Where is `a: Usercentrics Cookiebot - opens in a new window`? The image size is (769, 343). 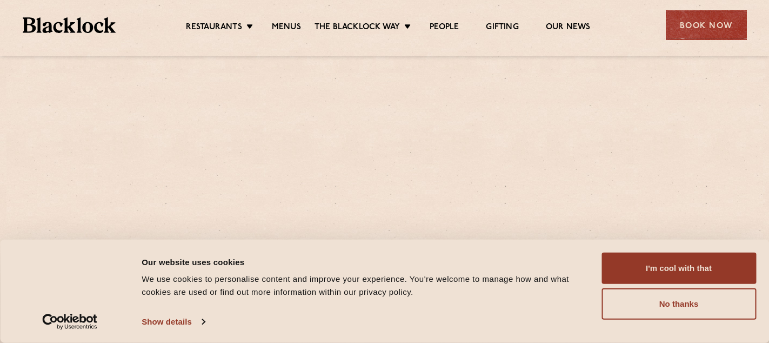 a: Usercentrics Cookiebot - opens in a new window is located at coordinates (70, 322).